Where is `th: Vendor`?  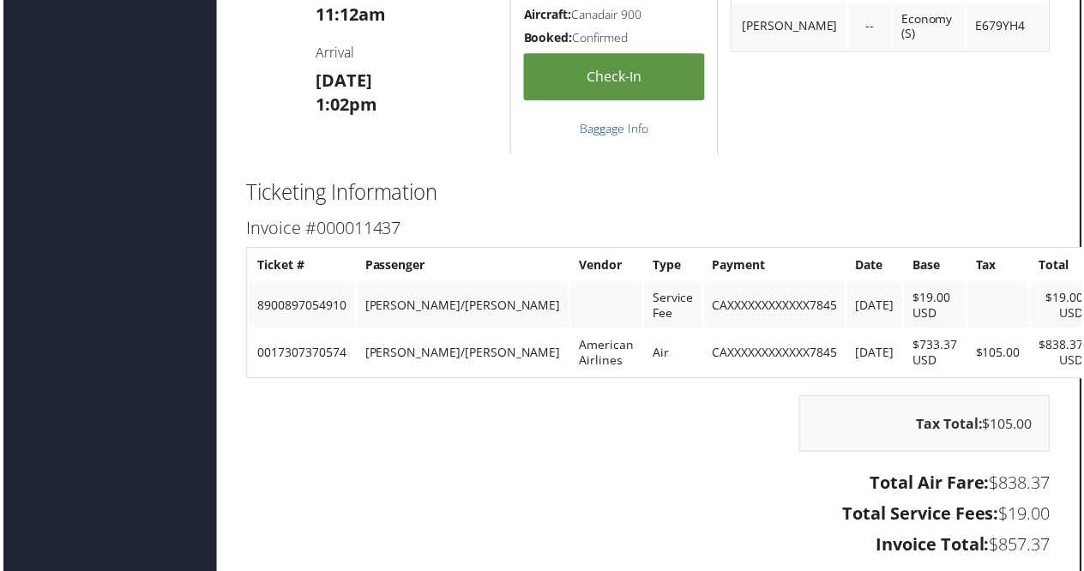
th: Vendor is located at coordinates (606, 267).